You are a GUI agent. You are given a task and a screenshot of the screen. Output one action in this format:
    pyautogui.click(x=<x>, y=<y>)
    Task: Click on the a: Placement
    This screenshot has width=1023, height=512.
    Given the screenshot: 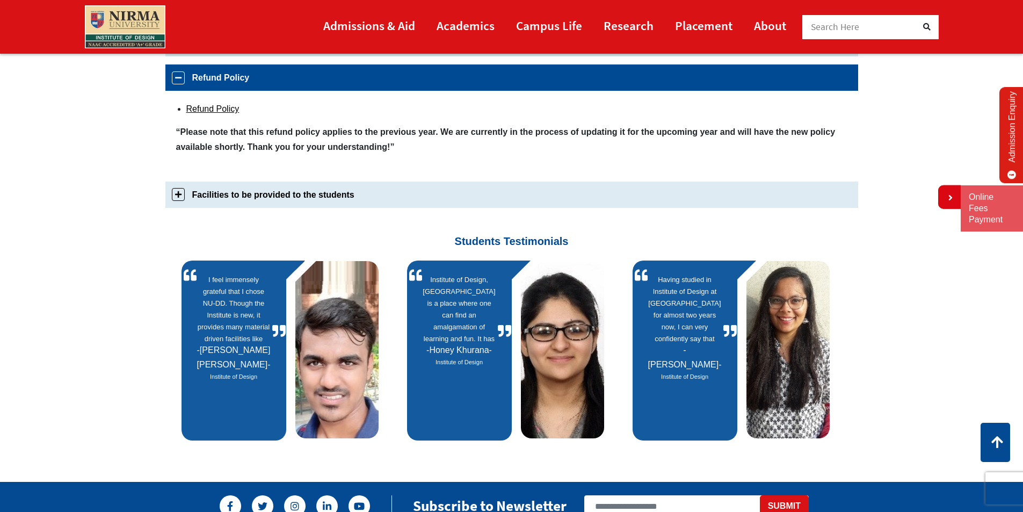 What is the action you would take?
    pyautogui.click(x=703, y=25)
    